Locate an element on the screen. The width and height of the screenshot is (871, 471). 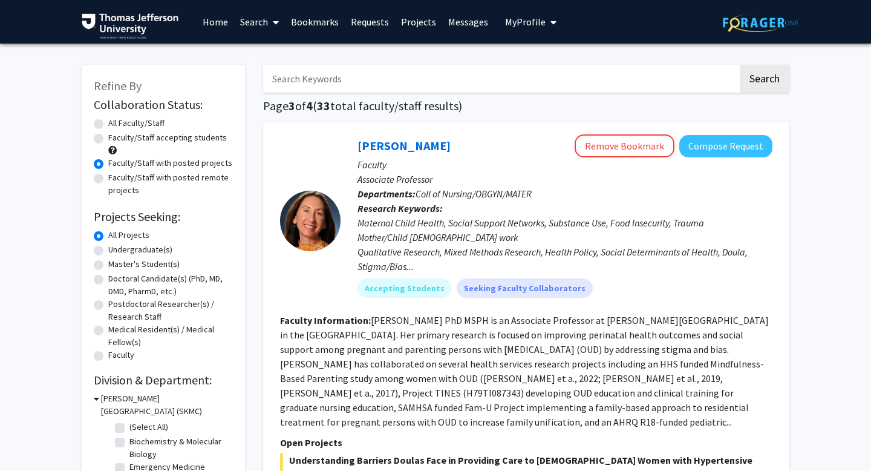
span: 4 is located at coordinates (309, 105).